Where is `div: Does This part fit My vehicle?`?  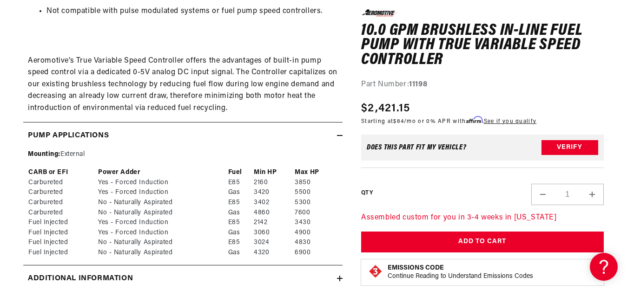 div: Does This part fit My vehicle? is located at coordinates (416, 148).